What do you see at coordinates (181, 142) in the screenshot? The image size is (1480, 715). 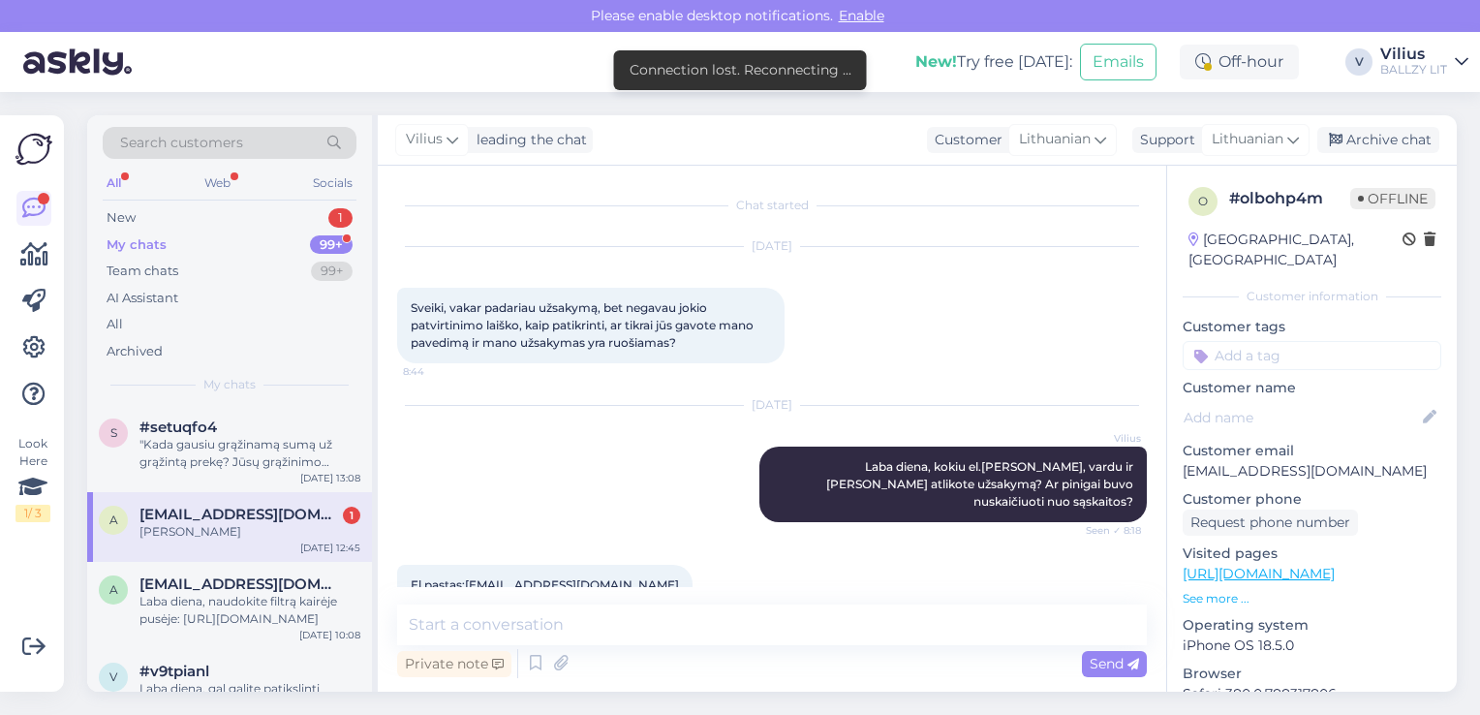 I see `span: Search customers` at bounding box center [181, 142].